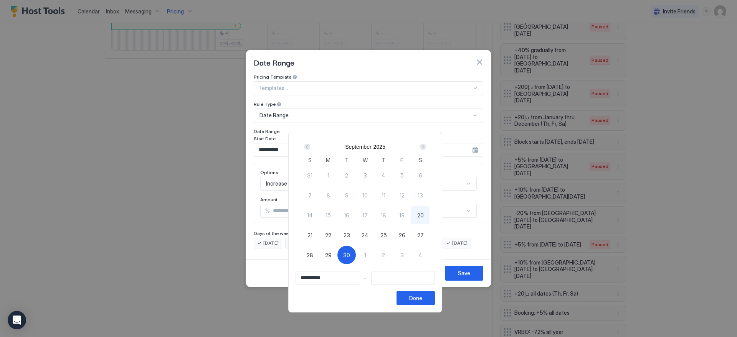  I want to click on span: 19, so click(402, 215).